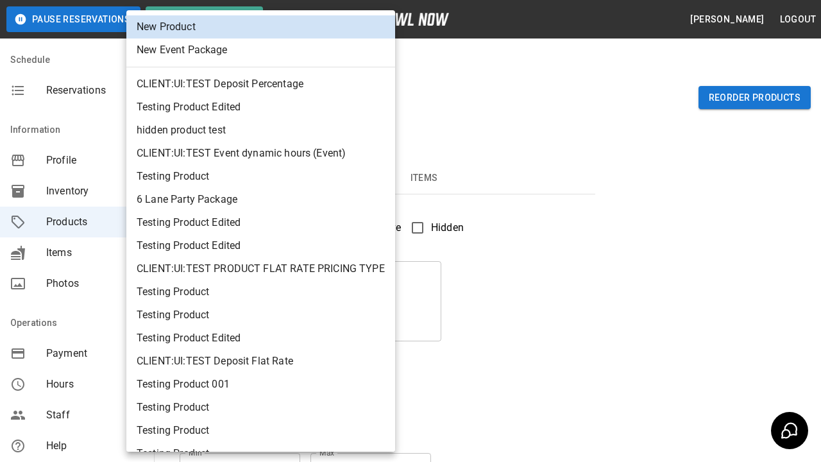  What do you see at coordinates (260, 384) in the screenshot?
I see `li: Testing Product 001` at bounding box center [260, 384].